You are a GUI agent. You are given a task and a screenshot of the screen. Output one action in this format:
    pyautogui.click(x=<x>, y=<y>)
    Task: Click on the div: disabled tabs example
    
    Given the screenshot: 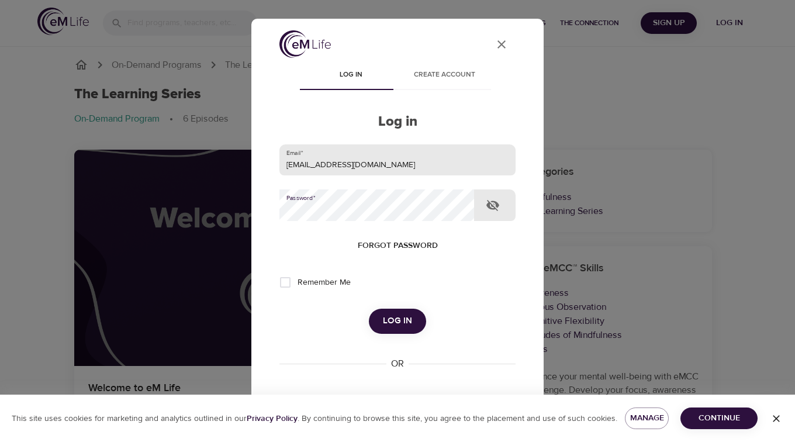 What is the action you would take?
    pyautogui.click(x=398, y=76)
    